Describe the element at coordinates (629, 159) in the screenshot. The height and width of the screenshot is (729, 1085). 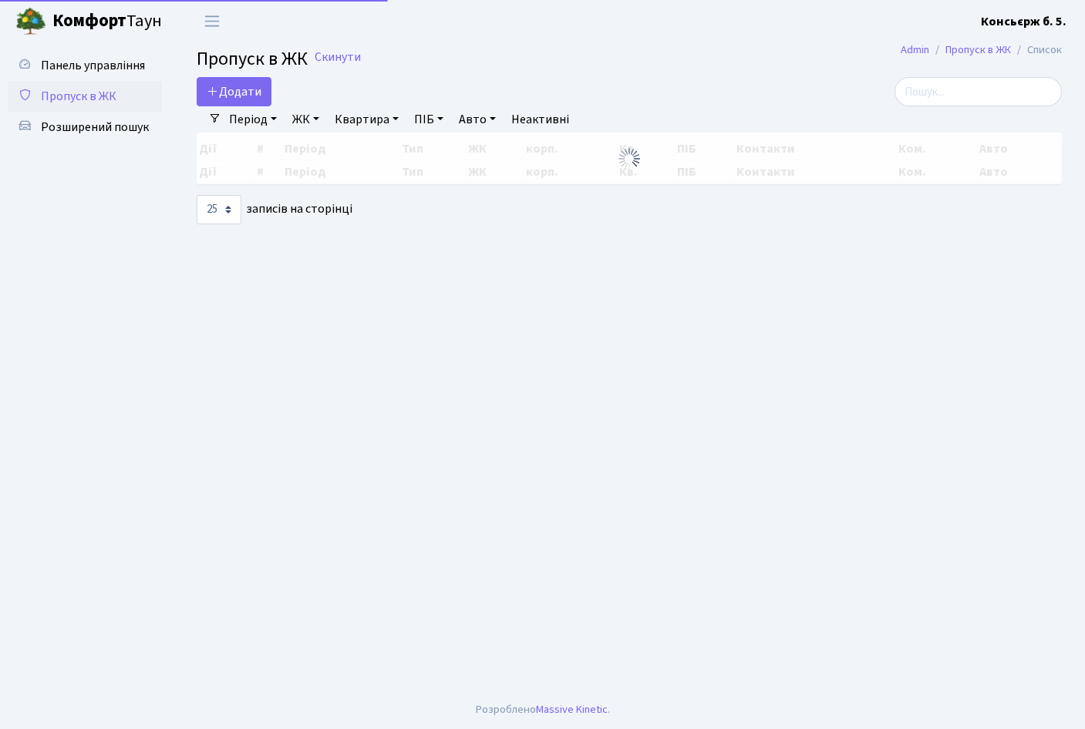
I see `img: Обробка...` at that location.